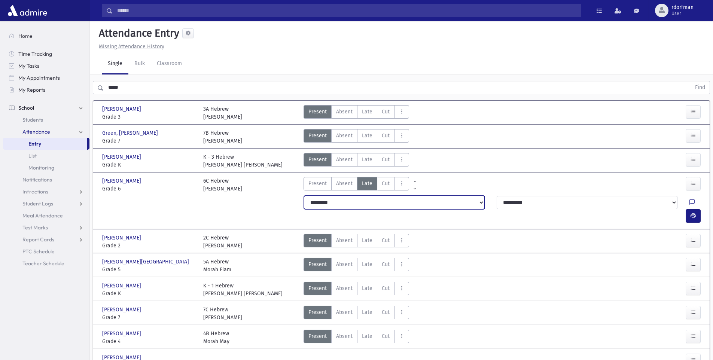 The width and height of the screenshot is (713, 360). I want to click on a: Attendance, so click(46, 132).